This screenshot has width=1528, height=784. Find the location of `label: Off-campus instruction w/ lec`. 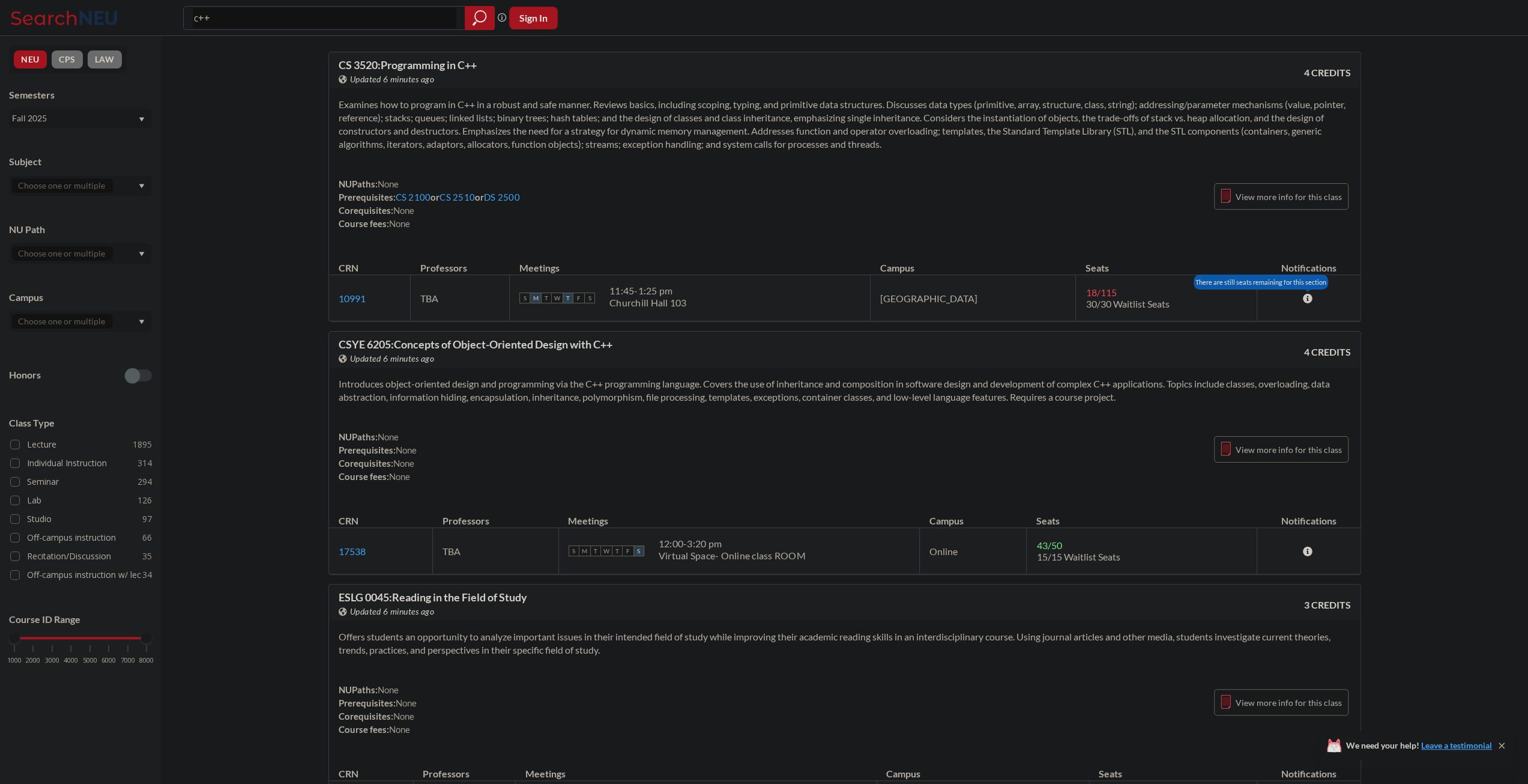

label: Off-campus instruction w/ lec is located at coordinates (81, 575).